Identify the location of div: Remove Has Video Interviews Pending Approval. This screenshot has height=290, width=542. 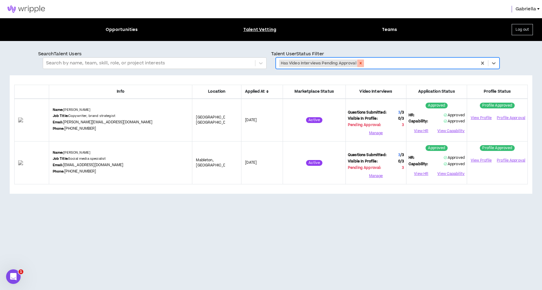
(361, 63).